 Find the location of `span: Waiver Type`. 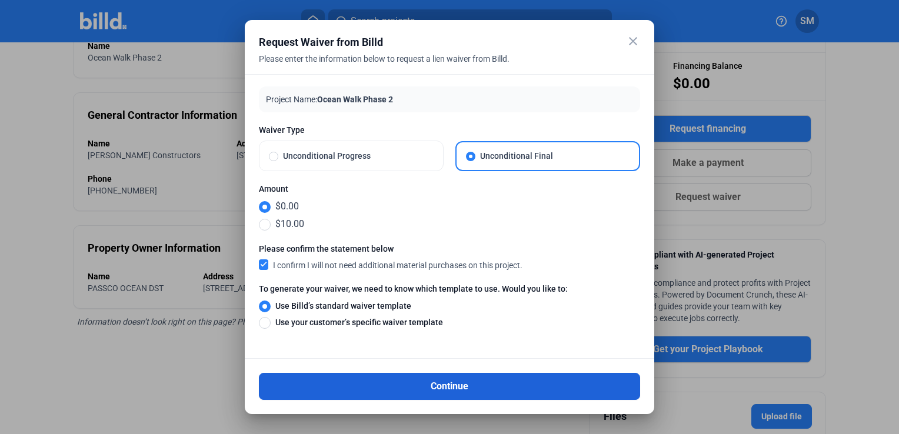

span: Waiver Type is located at coordinates (449, 130).